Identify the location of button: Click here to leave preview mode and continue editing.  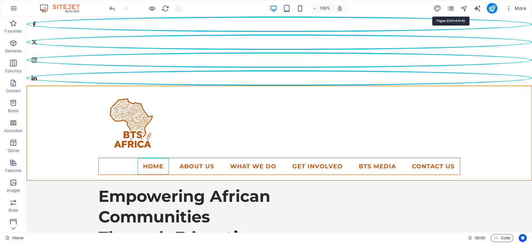
(152, 8).